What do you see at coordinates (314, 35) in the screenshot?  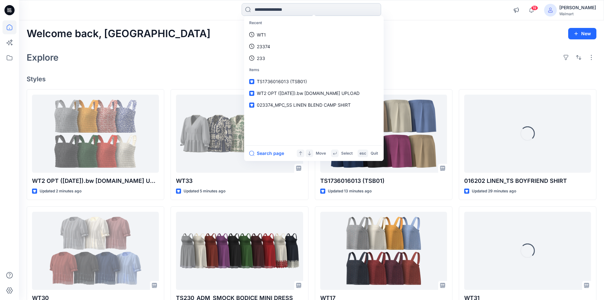 I see `a: WT1` at bounding box center [314, 35].